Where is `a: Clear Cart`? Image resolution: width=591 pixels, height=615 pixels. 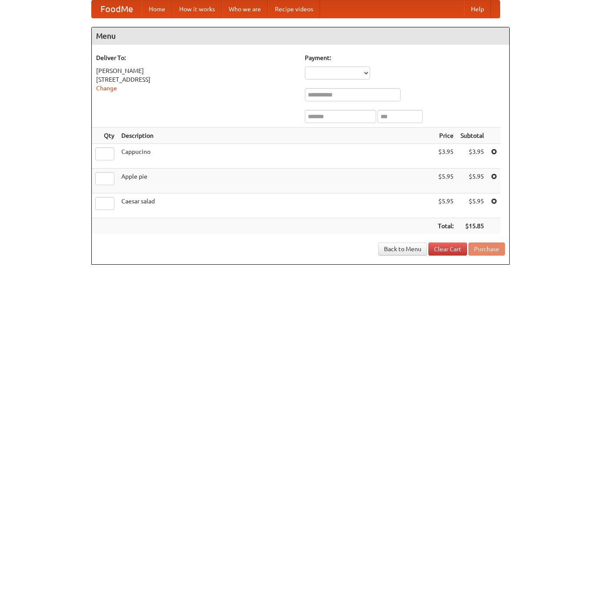 a: Clear Cart is located at coordinates (447, 249).